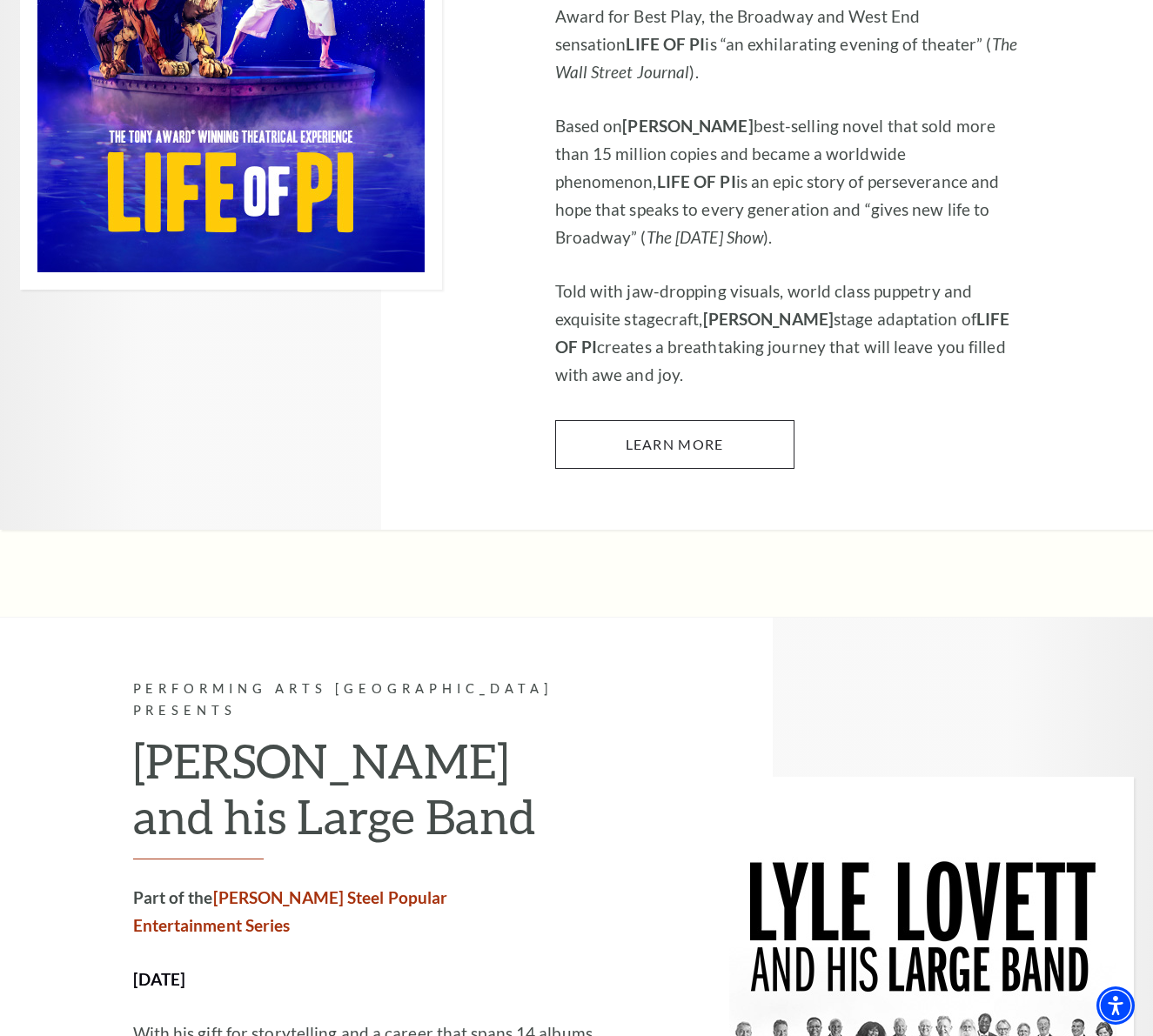 This screenshot has height=1036, width=1153. I want to click on a: Learn More Life of Pi, so click(674, 445).